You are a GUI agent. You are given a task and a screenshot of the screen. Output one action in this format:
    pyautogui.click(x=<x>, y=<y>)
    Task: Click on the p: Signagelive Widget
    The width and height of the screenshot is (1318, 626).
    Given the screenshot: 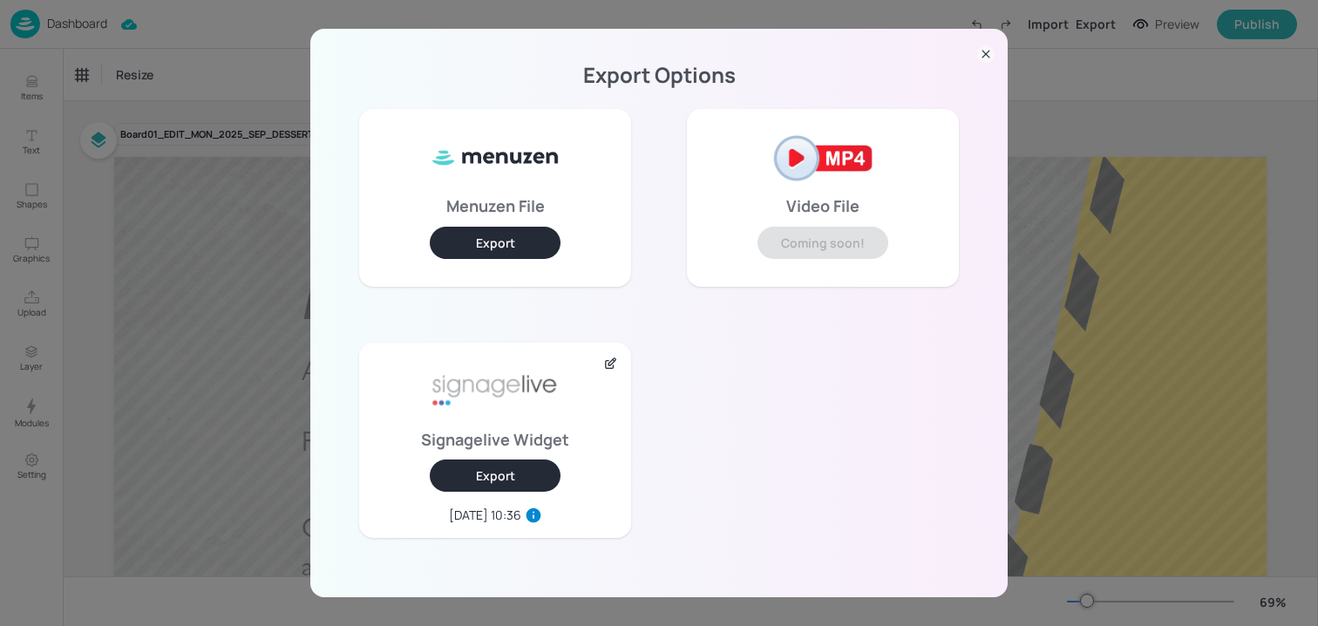 What is the action you would take?
    pyautogui.click(x=495, y=439)
    